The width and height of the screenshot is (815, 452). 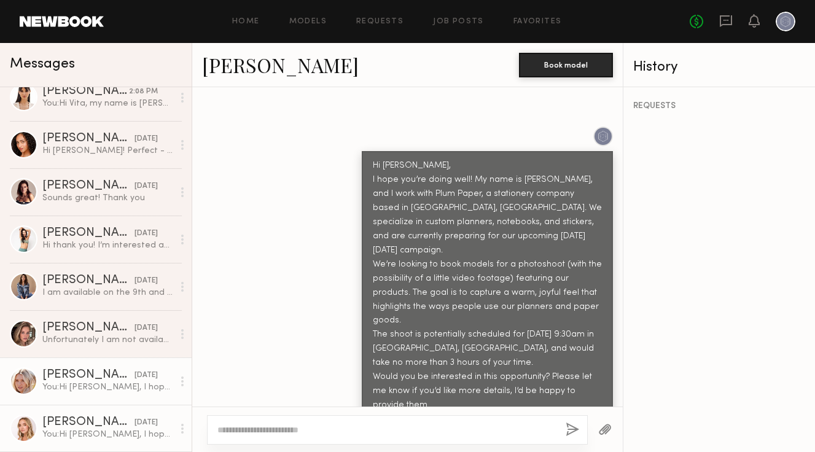 I want to click on div: REQUESTS, so click(x=720, y=106).